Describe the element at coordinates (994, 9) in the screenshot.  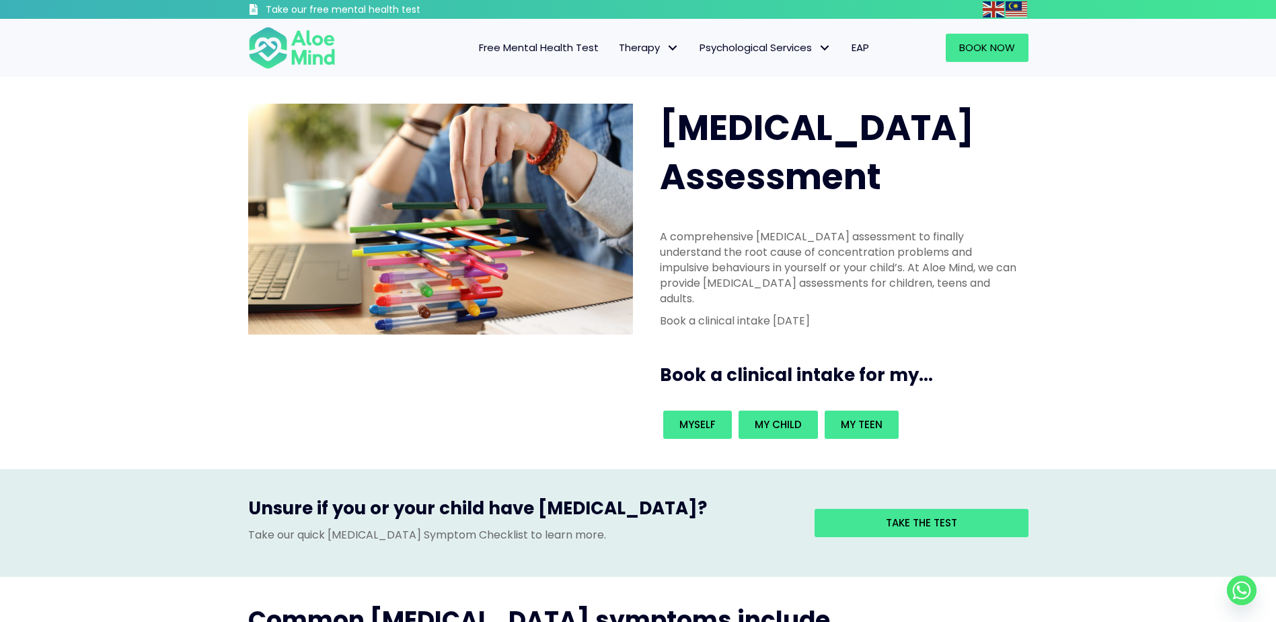
I see `a: English` at that location.